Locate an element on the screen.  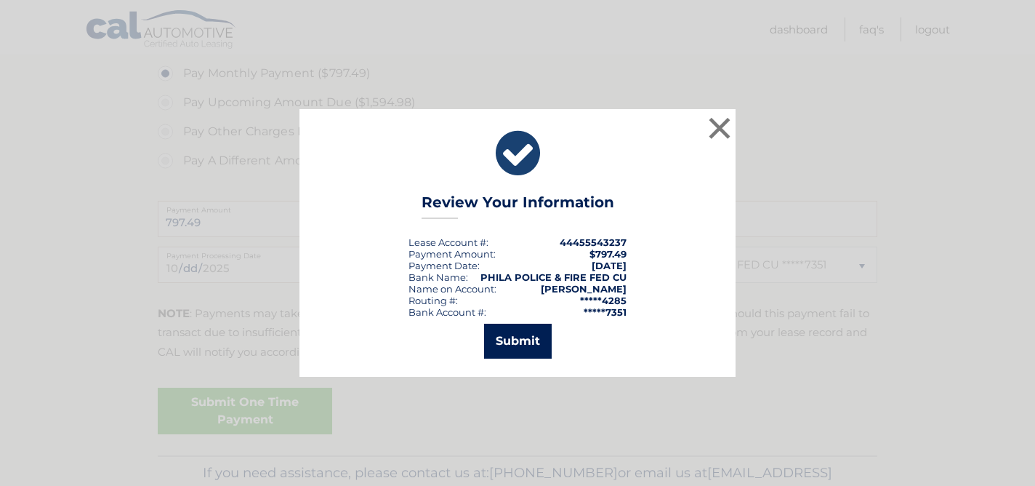
div: Bank Name: is located at coordinates (438, 277).